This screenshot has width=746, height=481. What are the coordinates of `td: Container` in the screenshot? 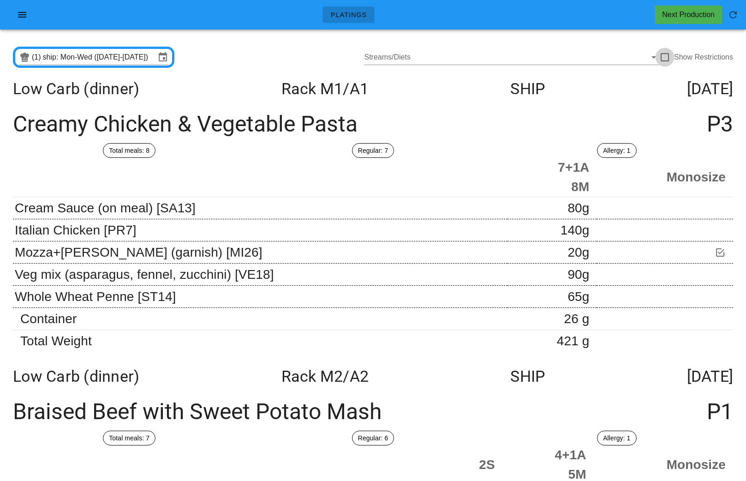 It's located at (260, 319).